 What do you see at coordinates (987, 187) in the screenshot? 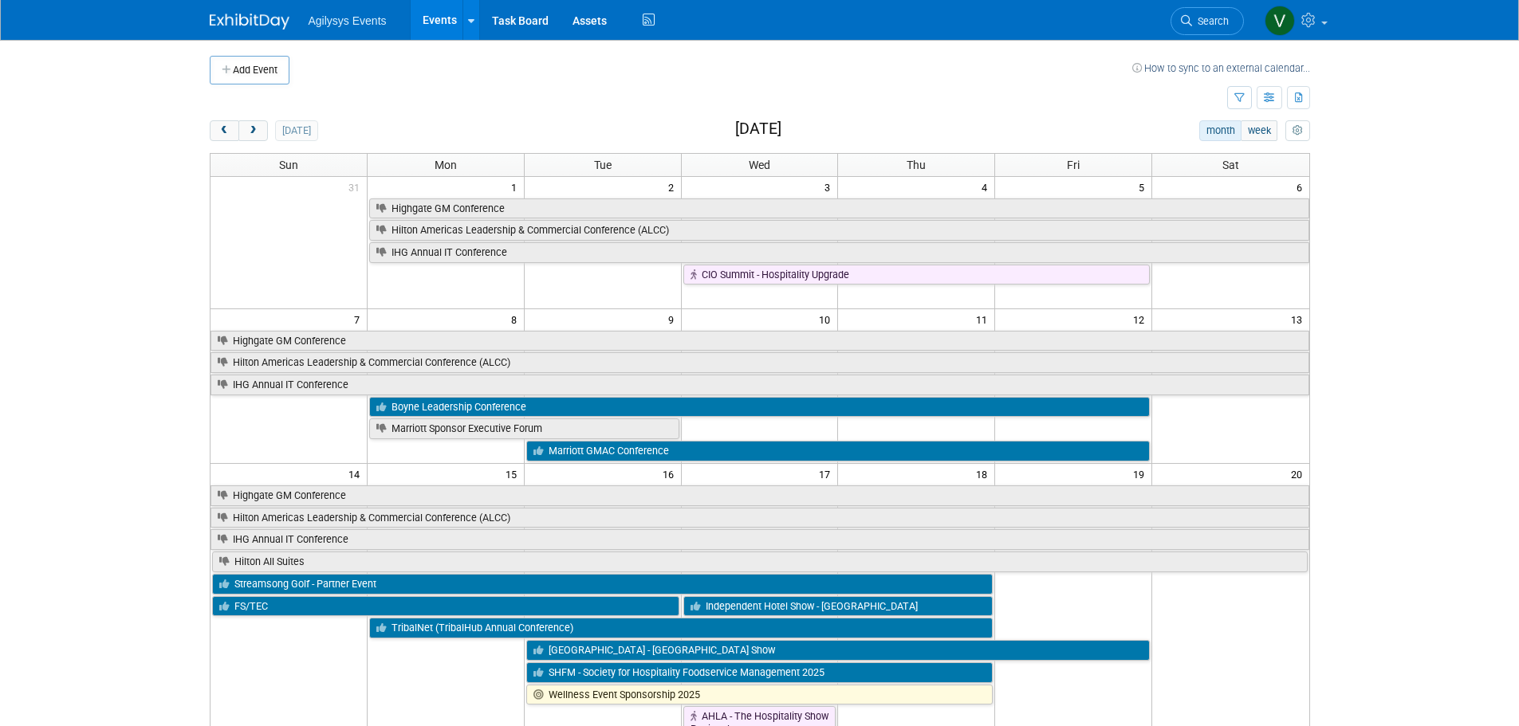
I see `span: 4` at bounding box center [987, 187].